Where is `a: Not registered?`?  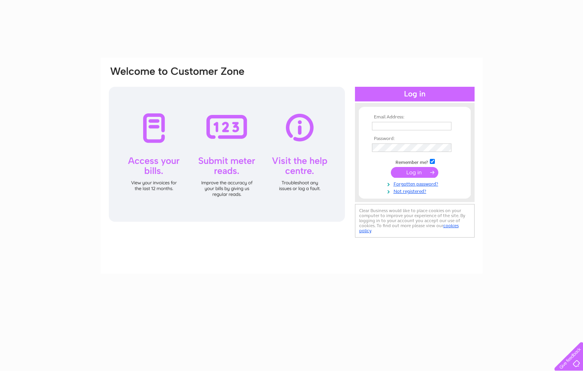
a: Not registered? is located at coordinates (416, 191).